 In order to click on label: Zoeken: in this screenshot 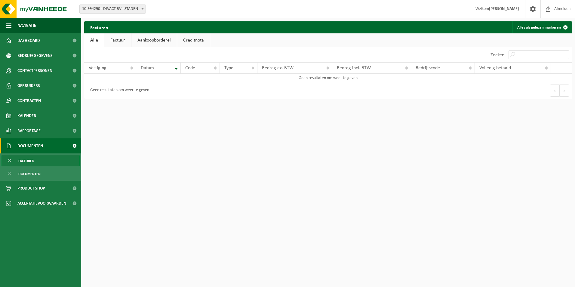, I will do `click(498, 55)`.